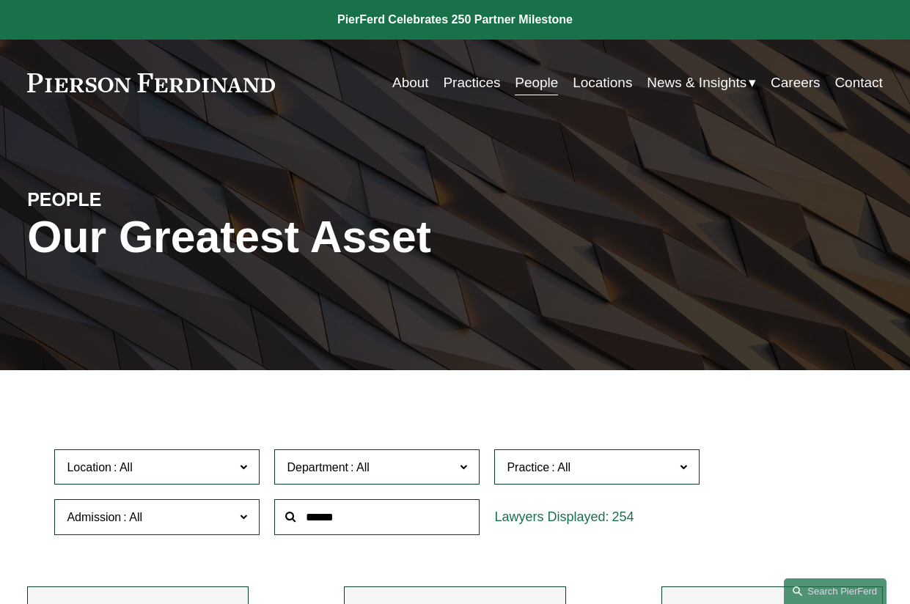  Describe the element at coordinates (858, 83) in the screenshot. I see `a: Contact` at that location.